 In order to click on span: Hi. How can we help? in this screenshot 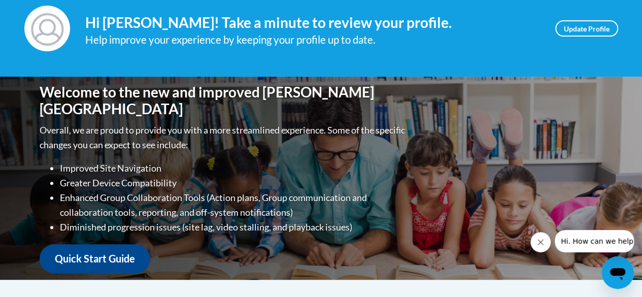, I will do `click(44, 11)`.